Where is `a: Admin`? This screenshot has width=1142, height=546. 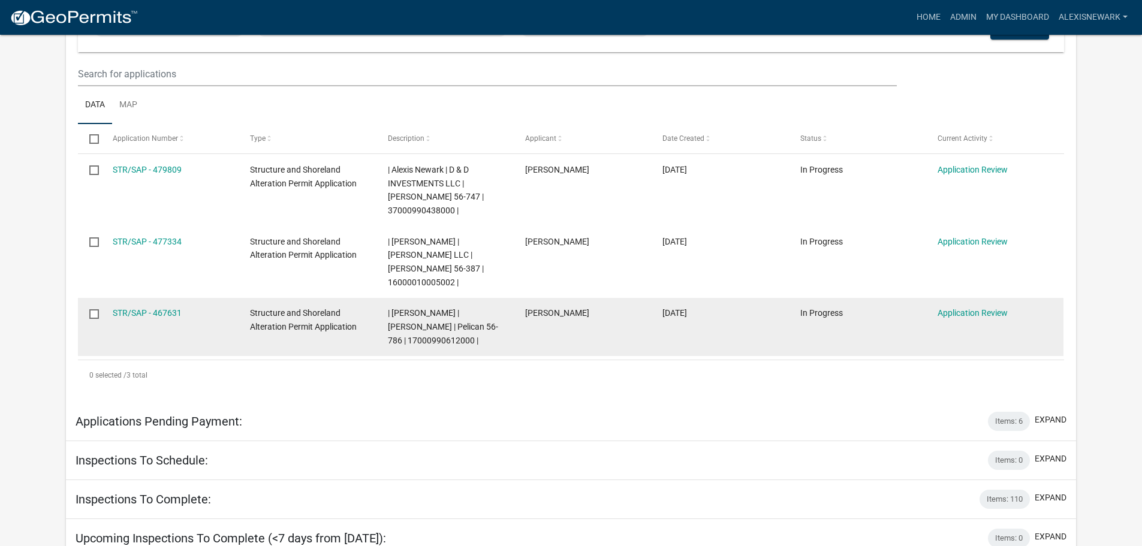 a: Admin is located at coordinates (964, 17).